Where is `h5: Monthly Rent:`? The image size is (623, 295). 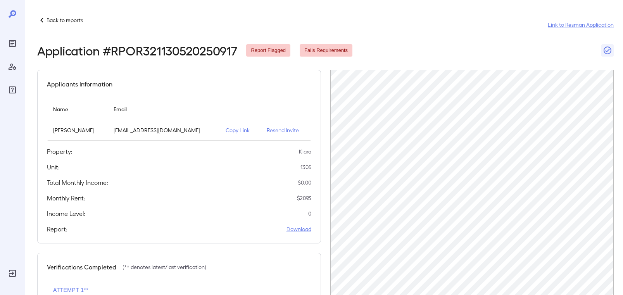
h5: Monthly Rent: is located at coordinates (66, 198).